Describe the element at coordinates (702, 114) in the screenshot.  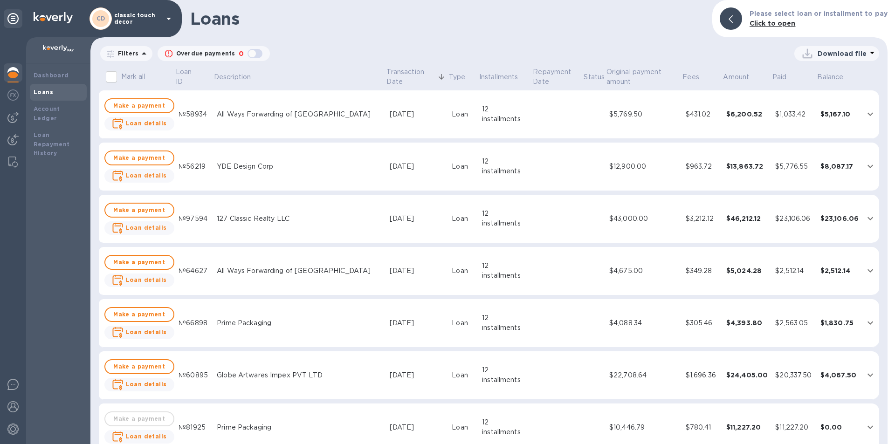
I see `div: $431.02` at that location.